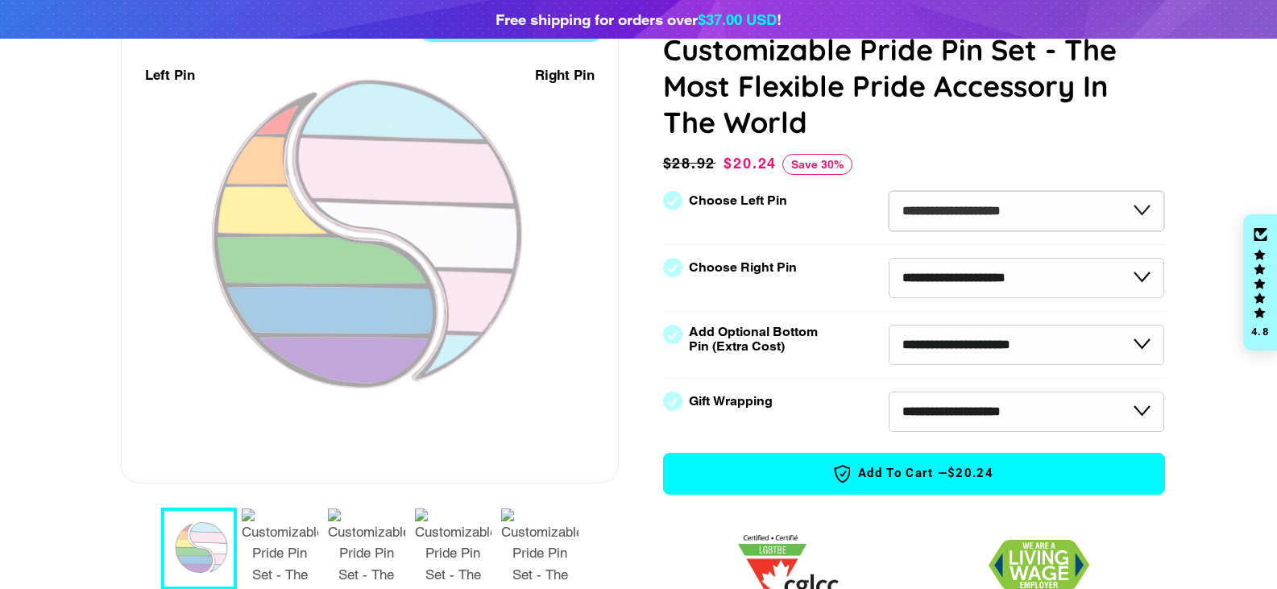 The height and width of the screenshot is (589, 1277). Describe the element at coordinates (1260, 331) in the screenshot. I see `div: 4.8` at that location.